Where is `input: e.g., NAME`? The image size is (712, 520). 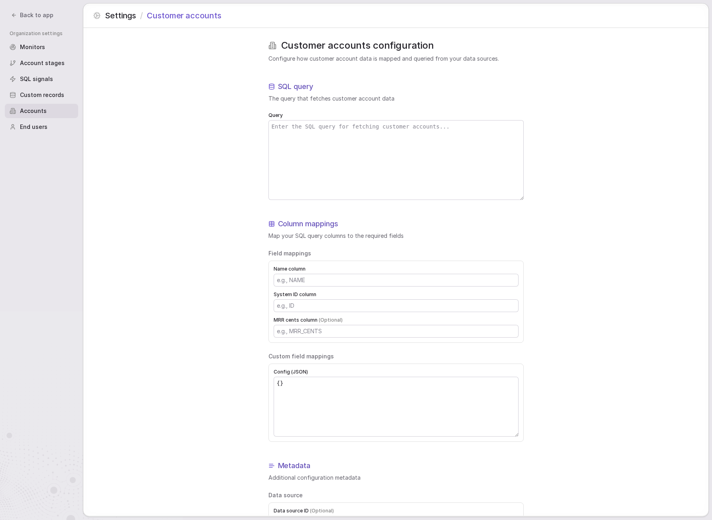 input: e.g., NAME is located at coordinates (396, 280).